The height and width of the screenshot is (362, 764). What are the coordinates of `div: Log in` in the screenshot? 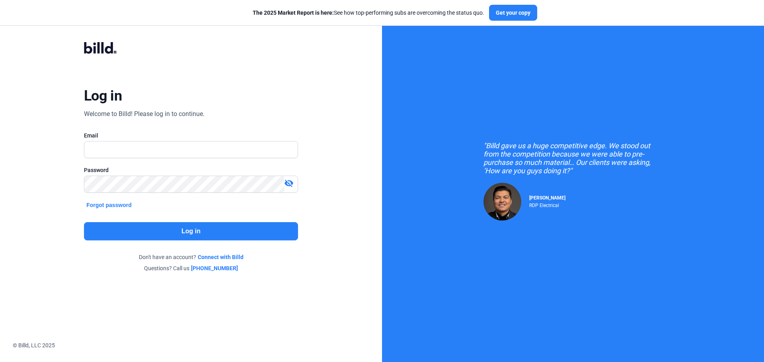 It's located at (103, 96).